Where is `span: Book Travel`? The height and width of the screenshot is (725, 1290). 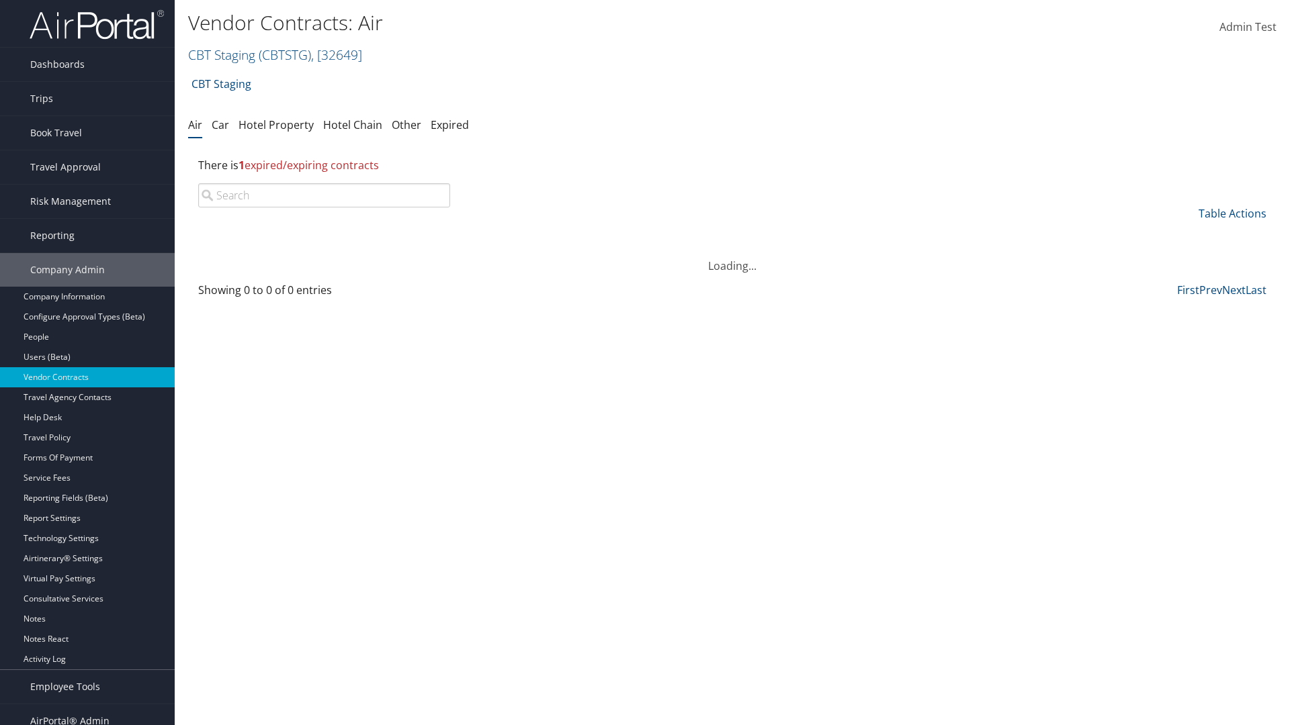
span: Book Travel is located at coordinates (56, 133).